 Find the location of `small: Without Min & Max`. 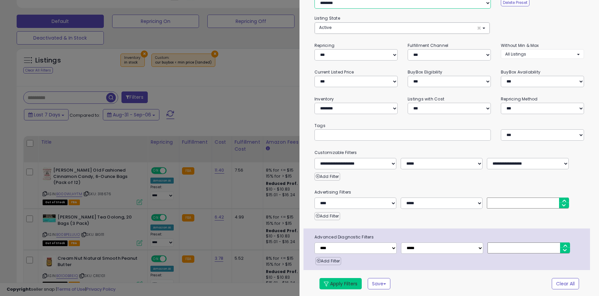

small: Without Min & Max is located at coordinates (519, 45).